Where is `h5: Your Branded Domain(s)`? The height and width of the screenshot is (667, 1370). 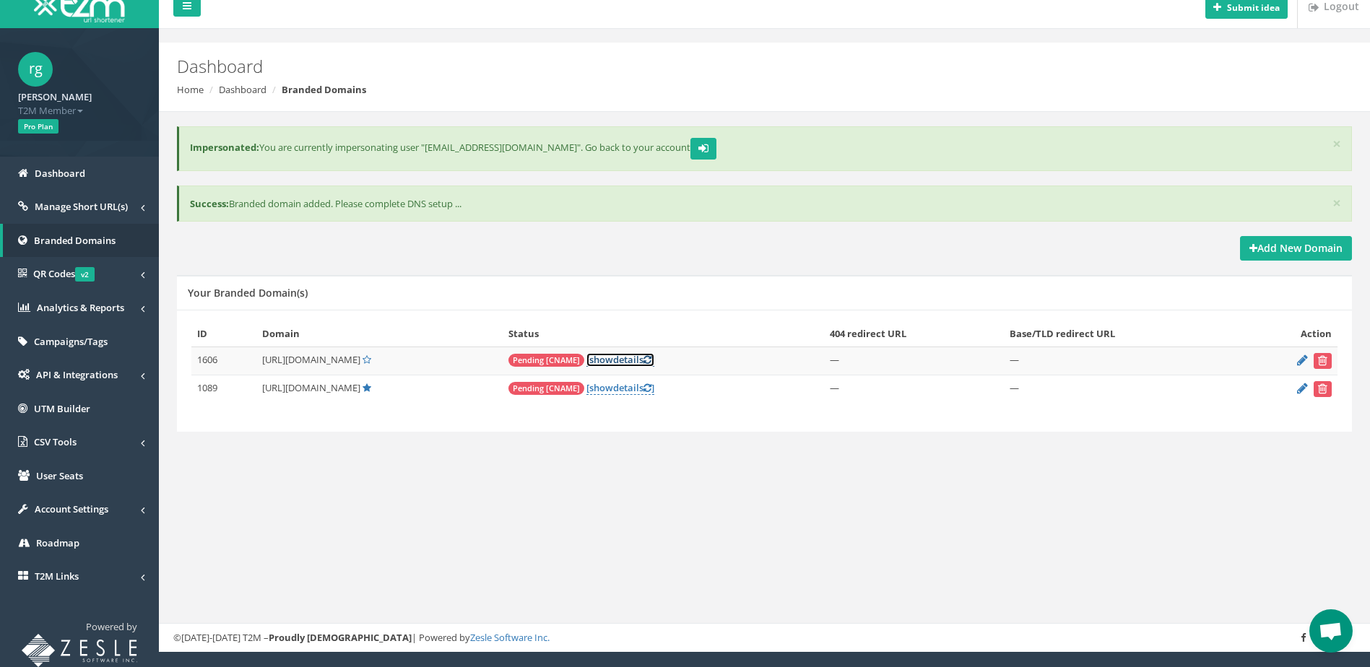 h5: Your Branded Domain(s) is located at coordinates (248, 293).